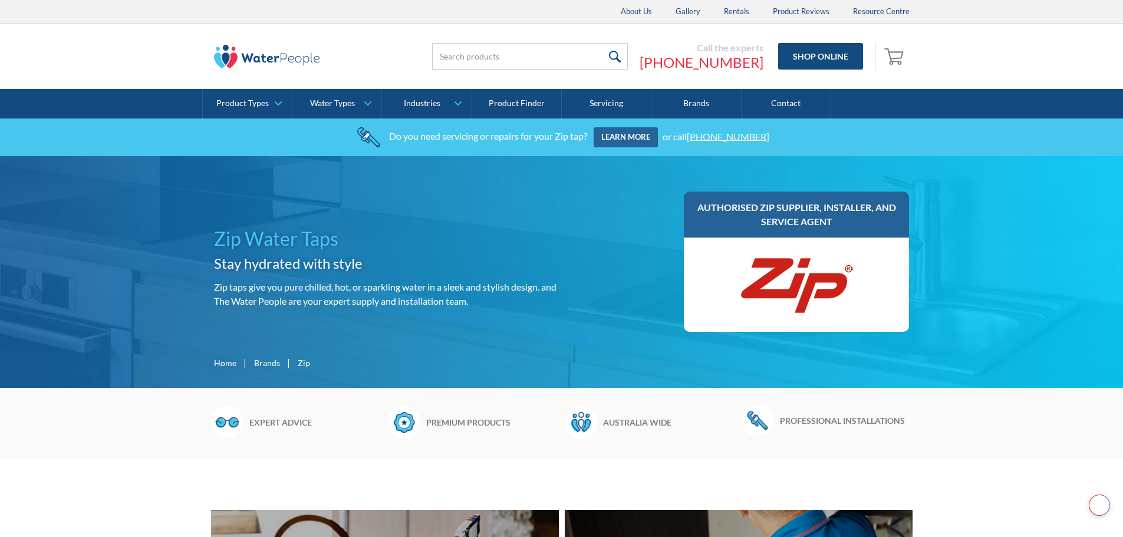  What do you see at coordinates (796, 285) in the screenshot?
I see `img: Zip` at bounding box center [796, 285].